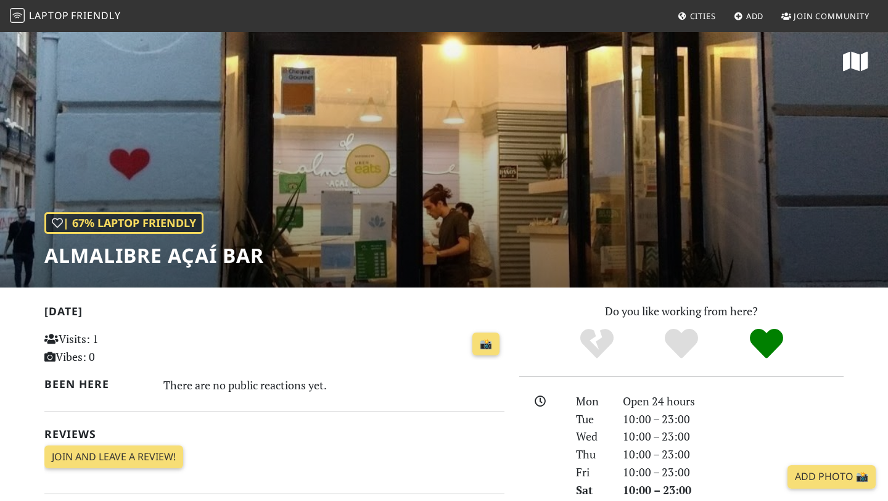 The width and height of the screenshot is (888, 501). What do you see at coordinates (154, 255) in the screenshot?
I see `h1: Almalibre Açaí Bar` at bounding box center [154, 255].